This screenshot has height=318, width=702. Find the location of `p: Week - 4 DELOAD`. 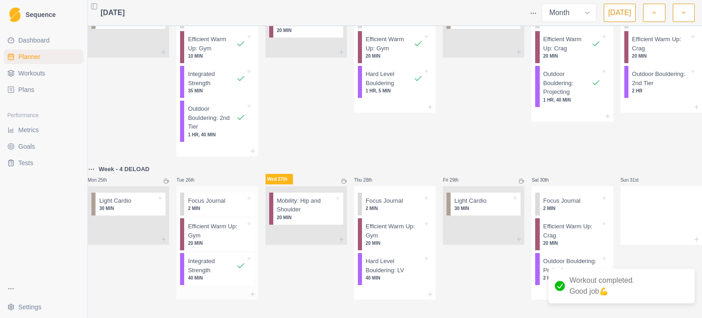

p: Week - 4 DELOAD is located at coordinates (124, 169).